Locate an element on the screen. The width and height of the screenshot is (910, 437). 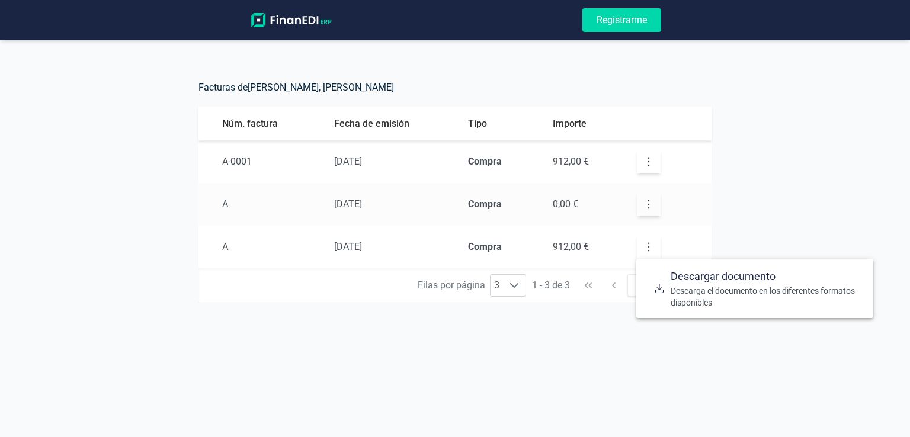
span: A-0001 is located at coordinates (237, 161).